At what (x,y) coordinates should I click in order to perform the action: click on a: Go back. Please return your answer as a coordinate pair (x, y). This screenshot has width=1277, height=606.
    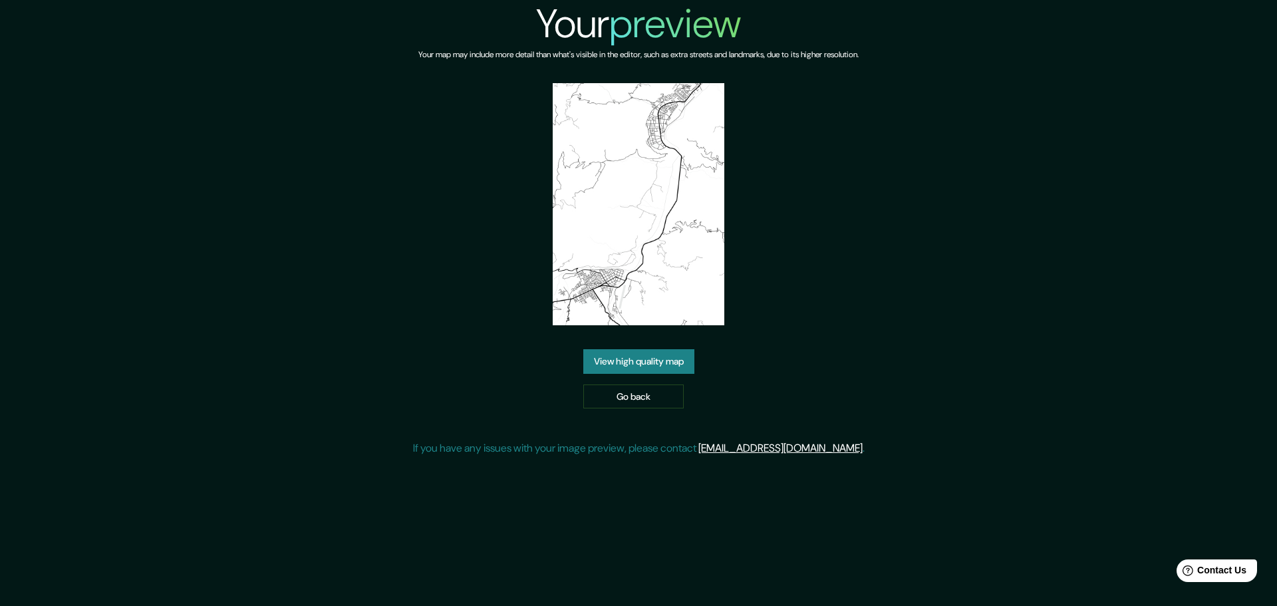
    Looking at the image, I should click on (633, 396).